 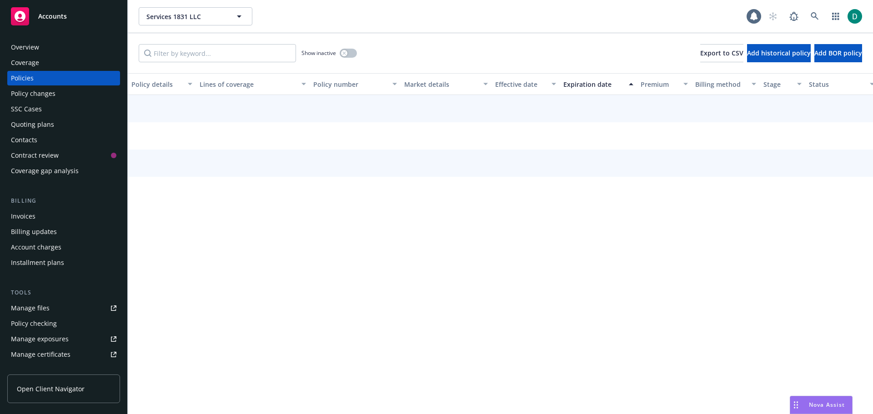 I want to click on span: Services 1831 LLC, so click(x=186, y=16).